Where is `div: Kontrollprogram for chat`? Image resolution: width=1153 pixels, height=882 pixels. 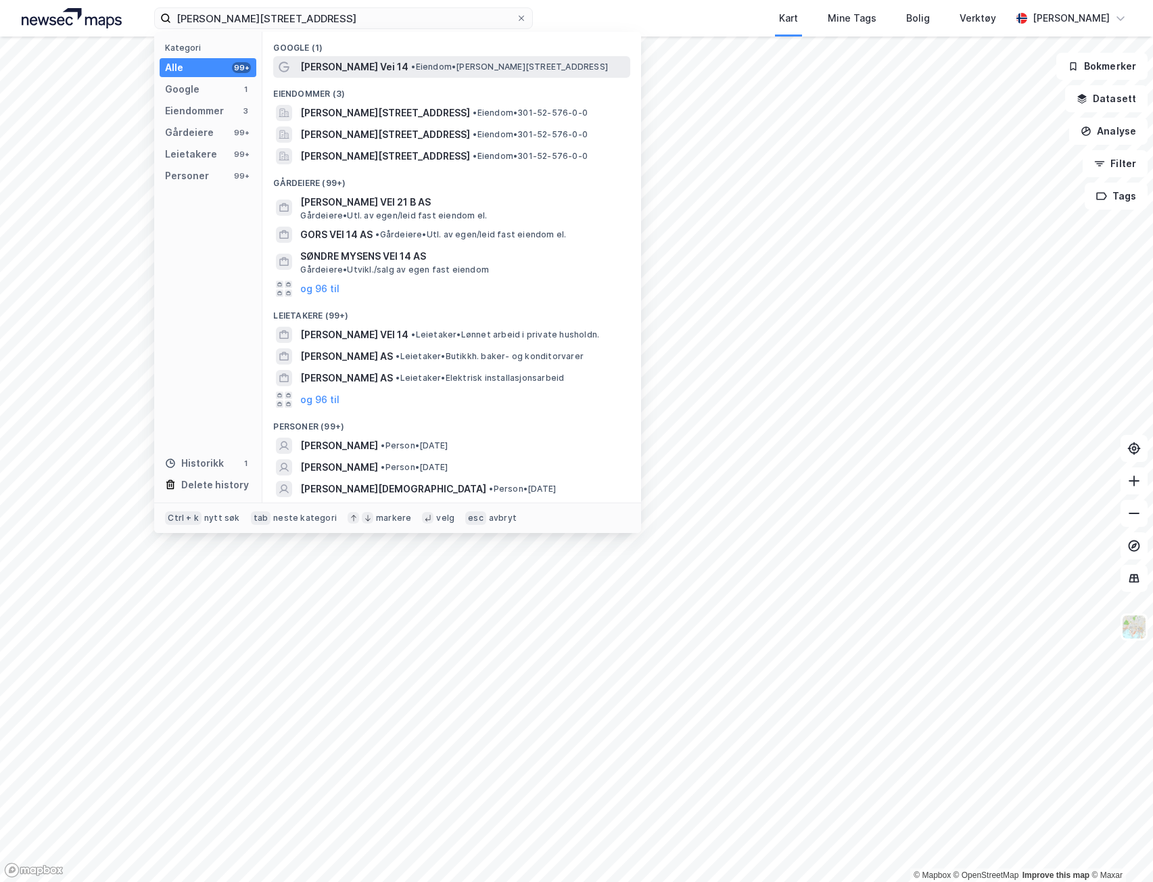 div: Kontrollprogram for chat is located at coordinates (1119, 849).